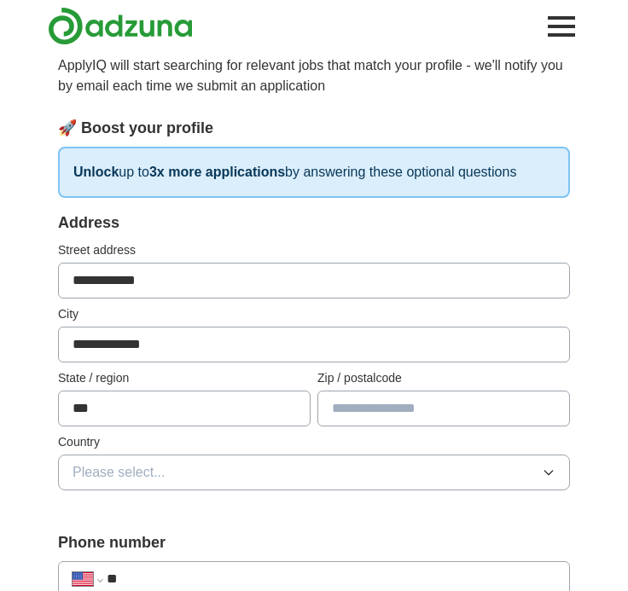  What do you see at coordinates (120, 26) in the screenshot?
I see `img: Adzuna logo` at bounding box center [120, 26].